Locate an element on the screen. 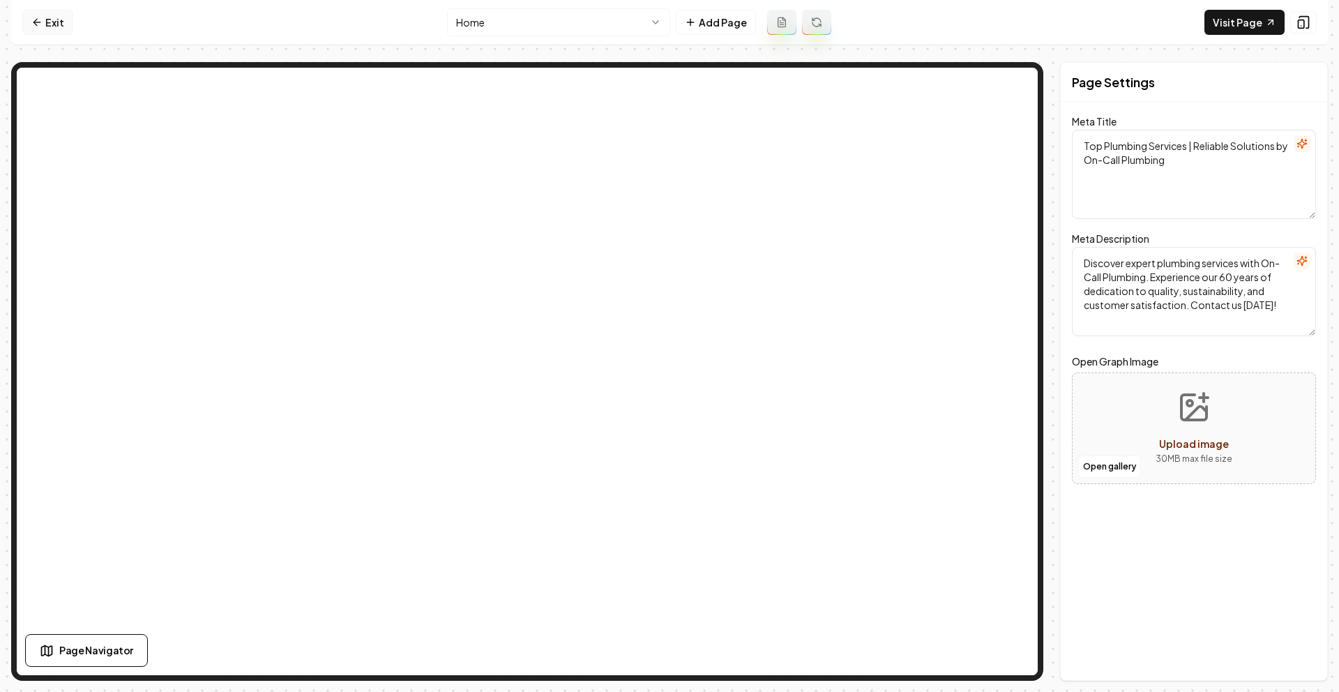 The image size is (1339, 692). button: Regenerate page is located at coordinates (817, 22).